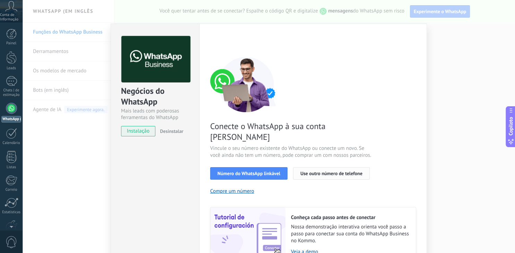  What do you see at coordinates (249, 174) in the screenshot?
I see `button: Número do WhatsApp linkável` at bounding box center [249, 174].